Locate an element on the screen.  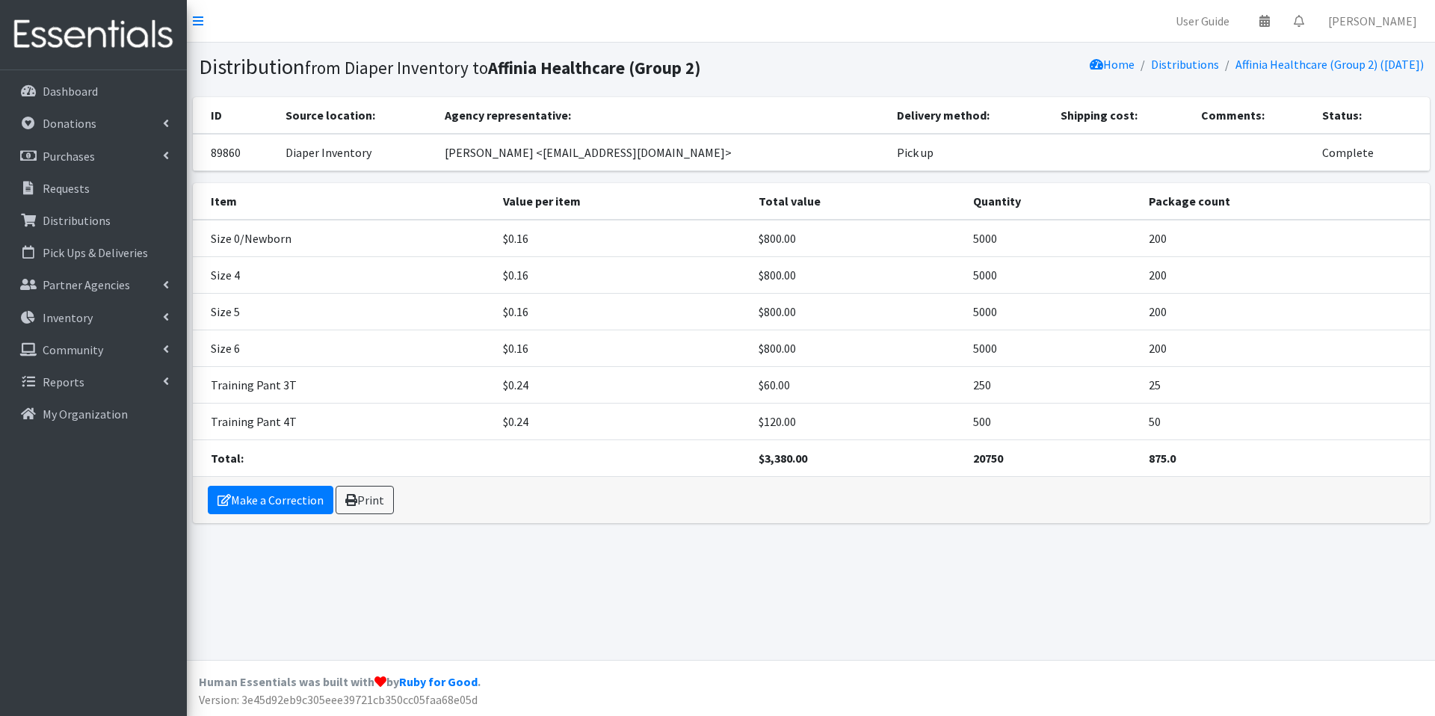
th: ID is located at coordinates (235, 115).